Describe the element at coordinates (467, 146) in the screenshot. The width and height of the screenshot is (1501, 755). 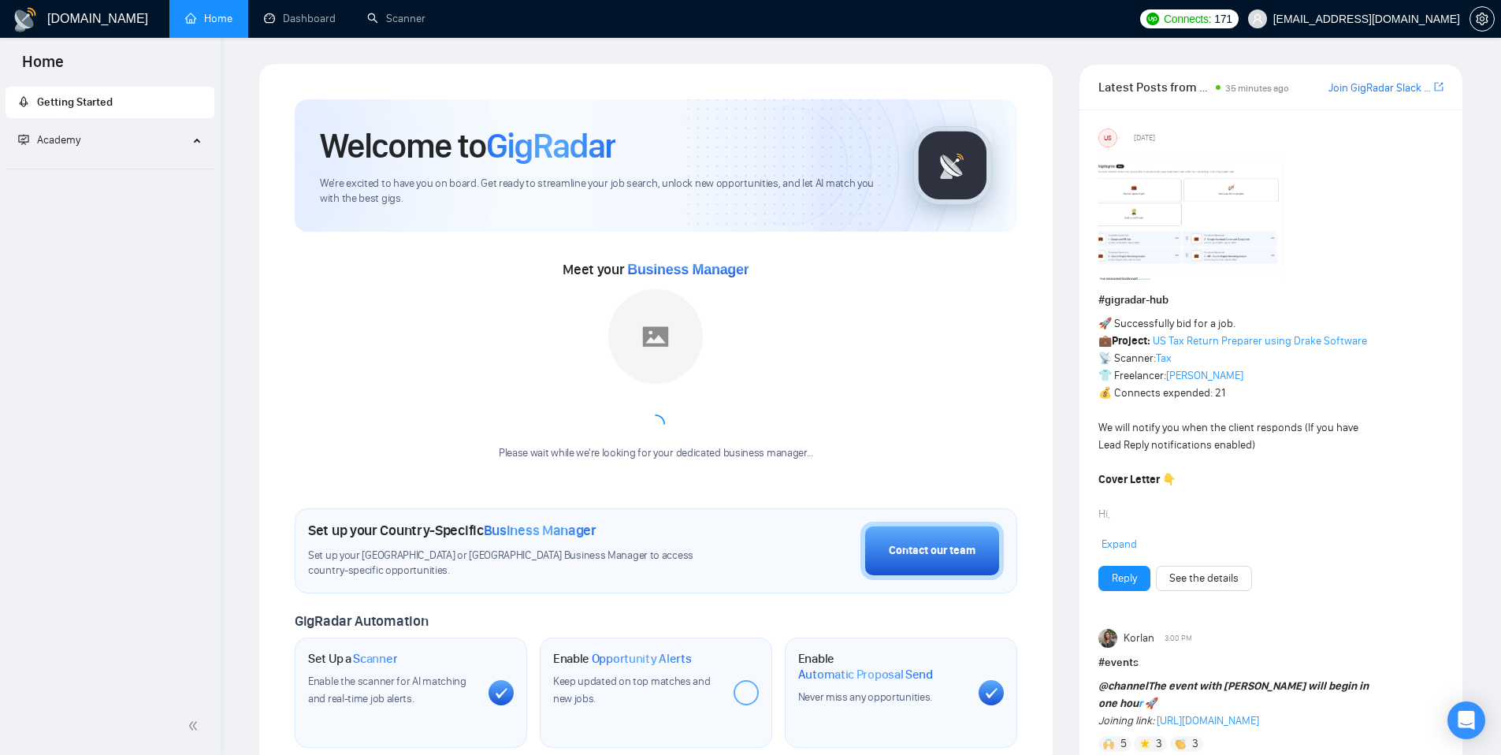
I see `h1: Welcome to` at that location.